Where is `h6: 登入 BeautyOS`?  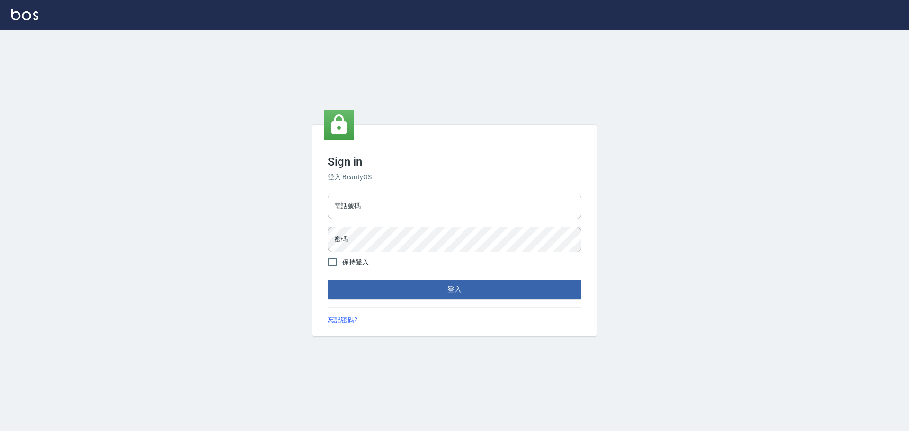
h6: 登入 BeautyOS is located at coordinates (454, 177).